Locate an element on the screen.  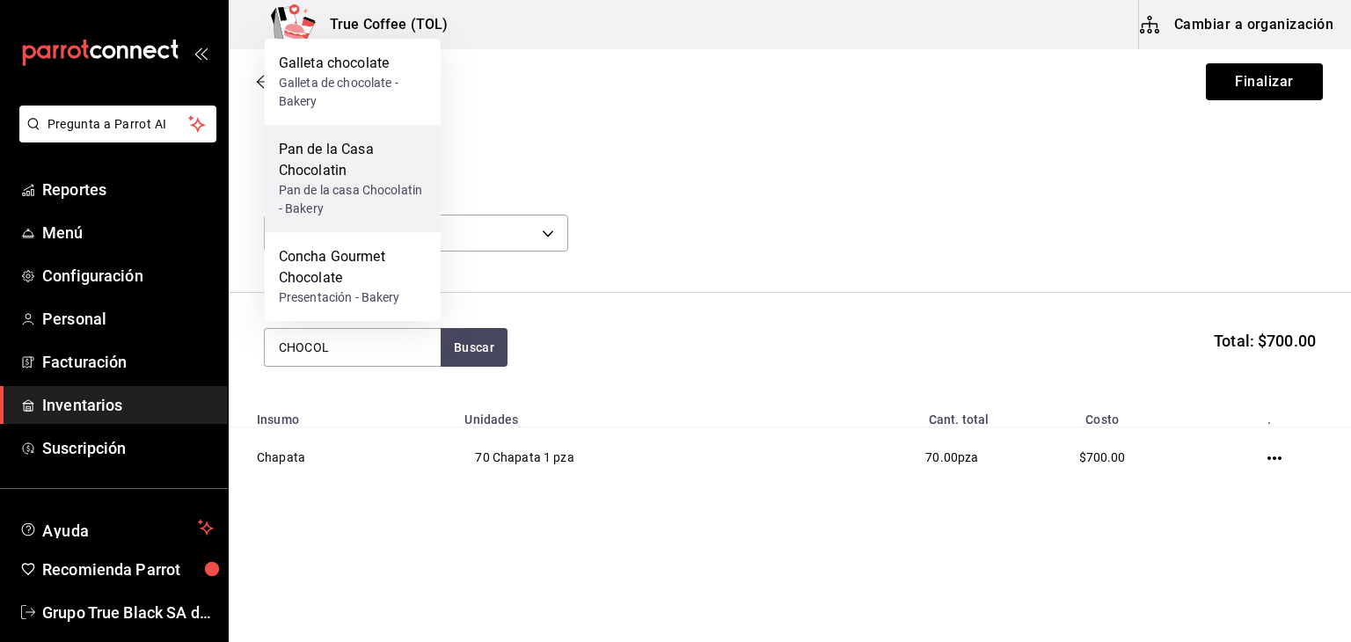
td: 70 Chapata 1 pza is located at coordinates (616, 457).